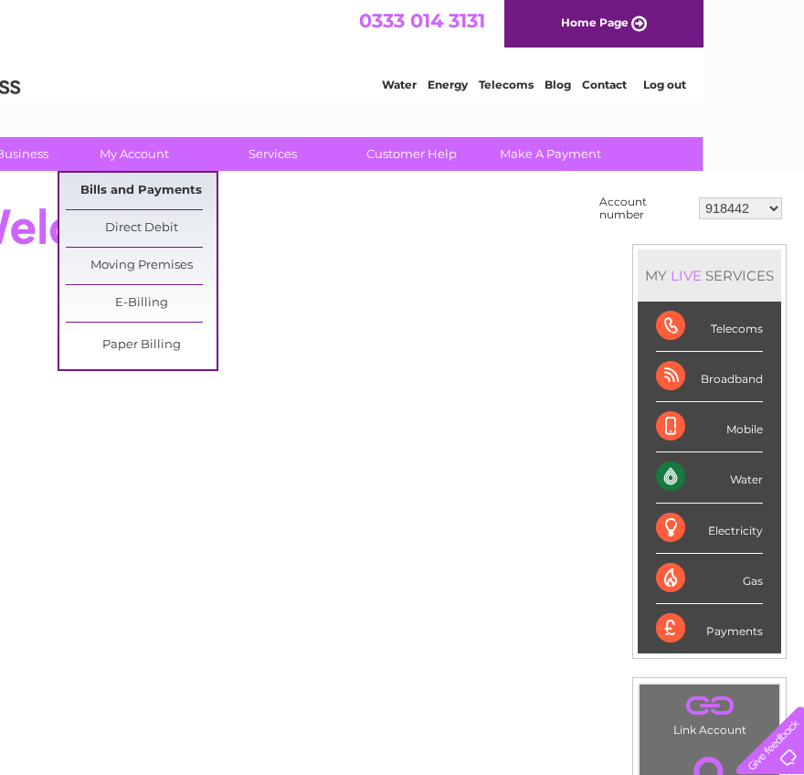 The image size is (804, 775). Describe the element at coordinates (705, 84) in the screenshot. I see `a: Contact` at that location.